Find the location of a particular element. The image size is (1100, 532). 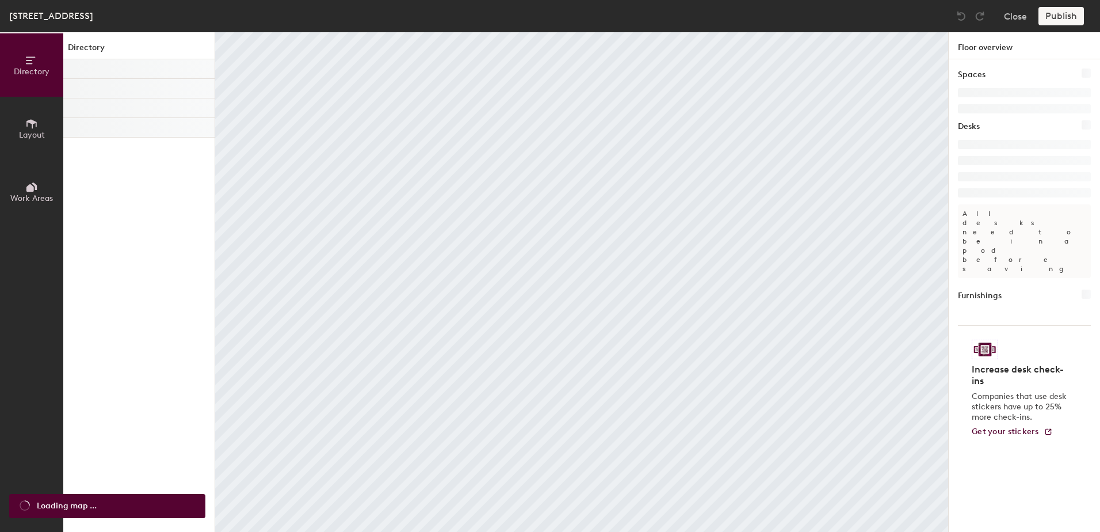

img: Undo is located at coordinates (962, 16).